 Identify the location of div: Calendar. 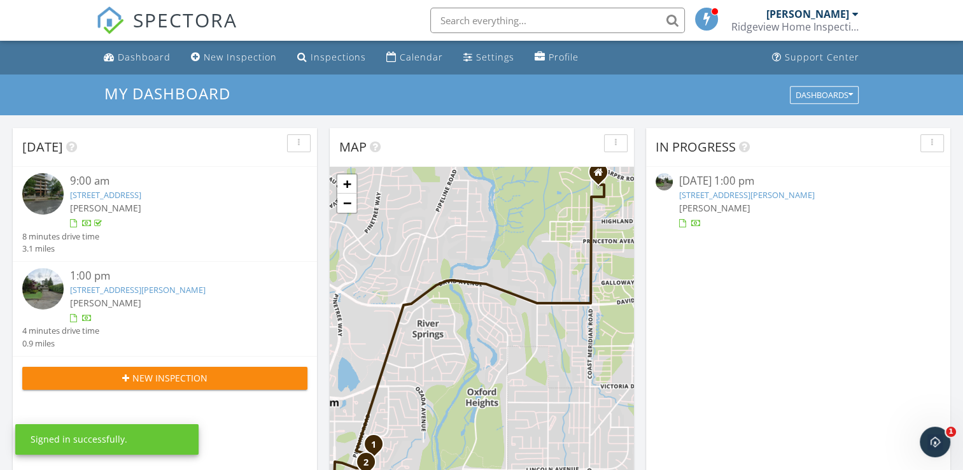
(421, 57).